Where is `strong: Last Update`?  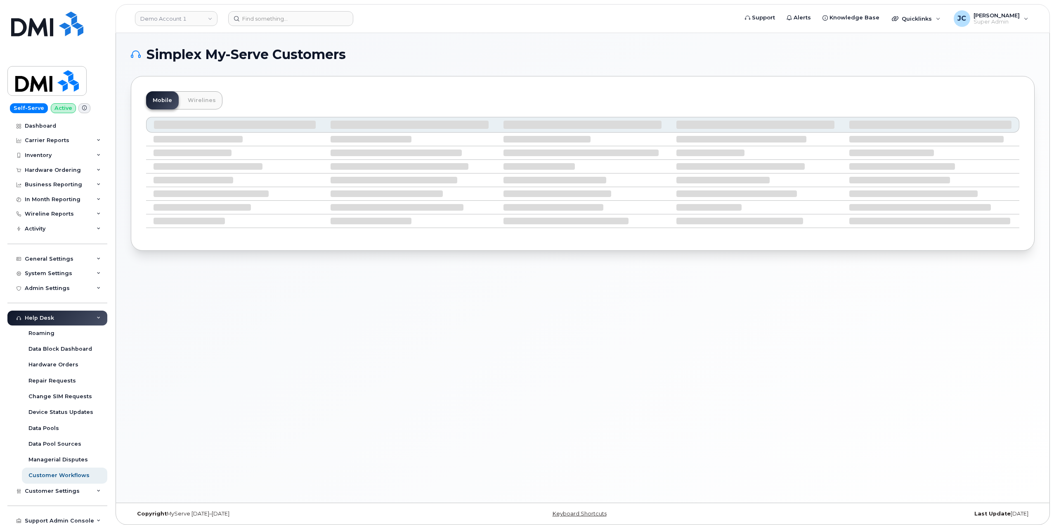
strong: Last Update is located at coordinates (993, 513).